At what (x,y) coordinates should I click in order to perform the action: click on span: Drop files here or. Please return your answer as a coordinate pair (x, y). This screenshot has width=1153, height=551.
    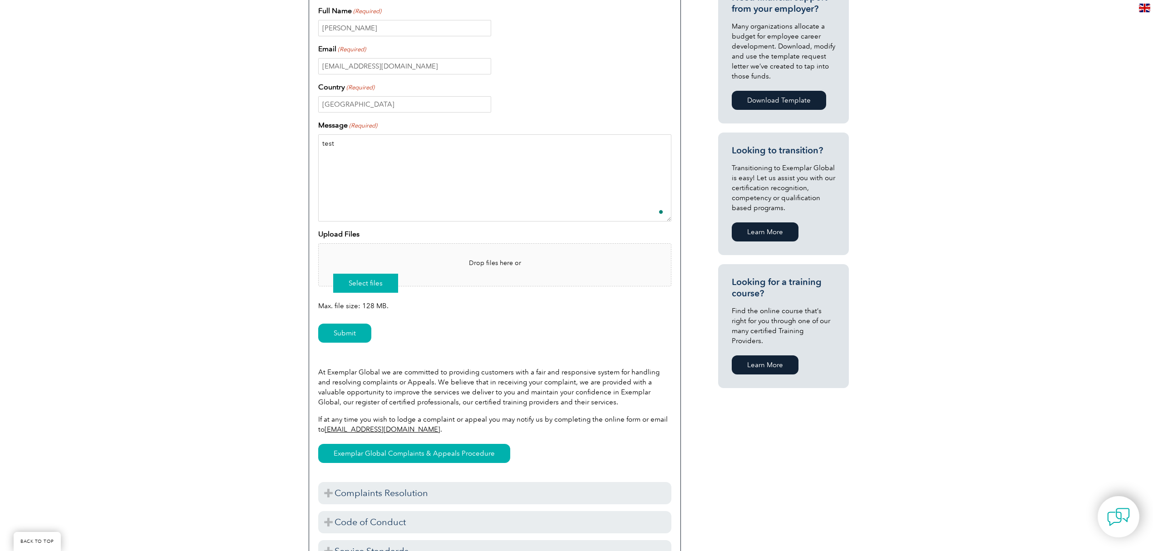
    Looking at the image, I should click on (495, 263).